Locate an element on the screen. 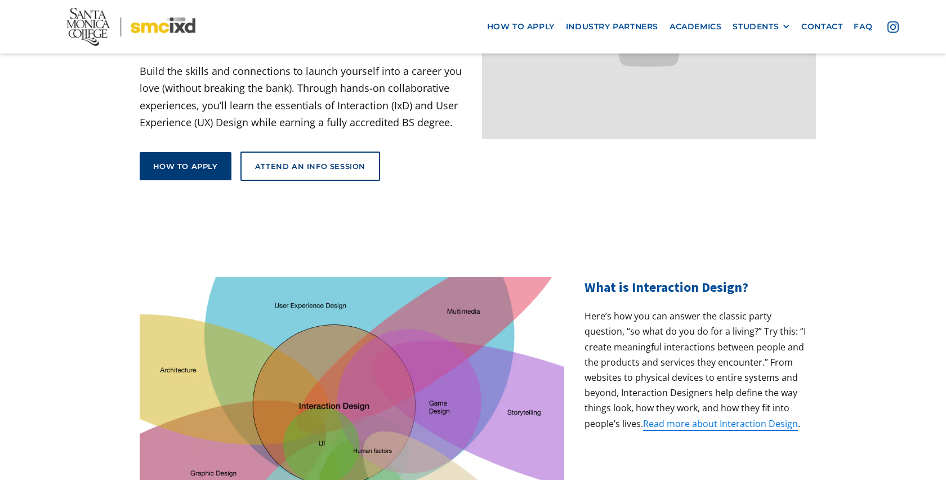  a: how to apply is located at coordinates (521, 26).